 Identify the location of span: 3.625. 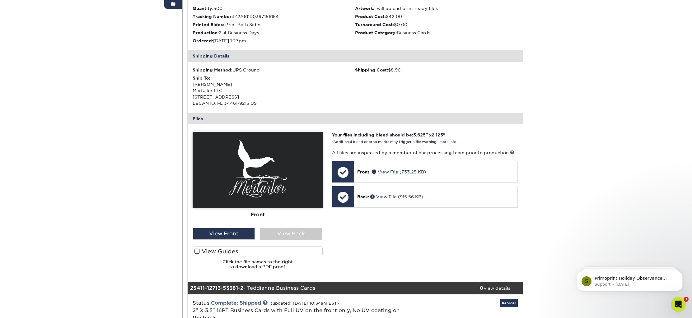
(419, 135).